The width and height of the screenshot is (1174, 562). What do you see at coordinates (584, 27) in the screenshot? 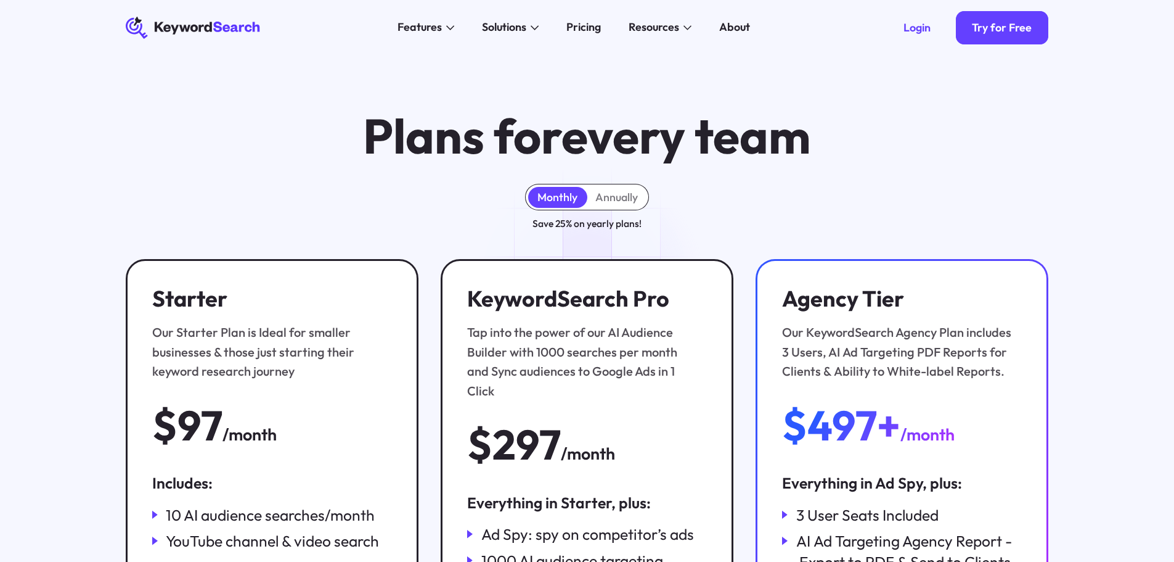
I see `div: Pricing` at bounding box center [584, 27].